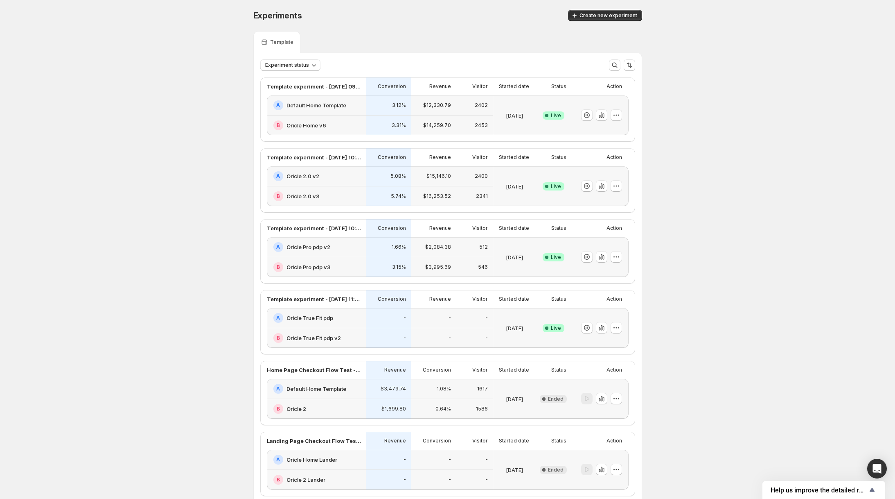  Describe the element at coordinates (483, 389) in the screenshot. I see `p: 1617` at that location.